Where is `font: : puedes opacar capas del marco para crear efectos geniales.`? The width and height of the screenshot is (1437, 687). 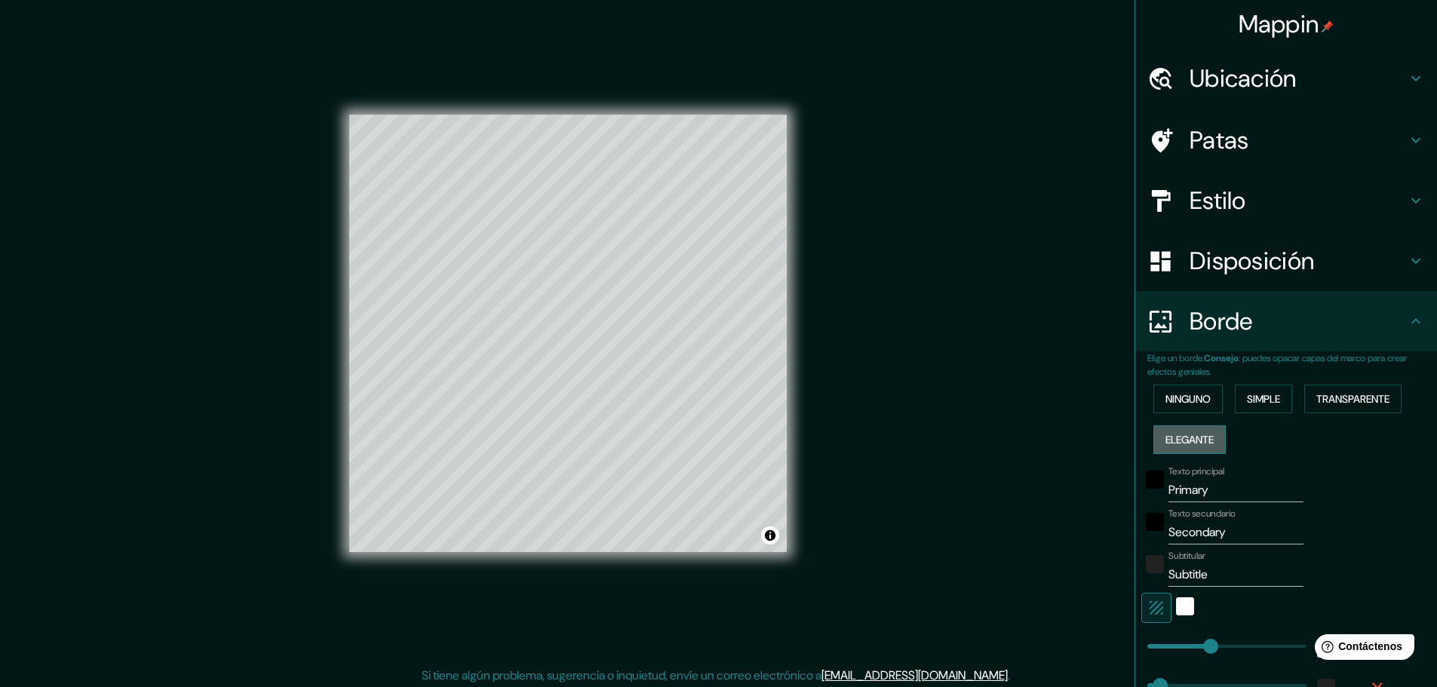 font: : puedes opacar capas del marco para crear efectos geniales. is located at coordinates (1277, 365).